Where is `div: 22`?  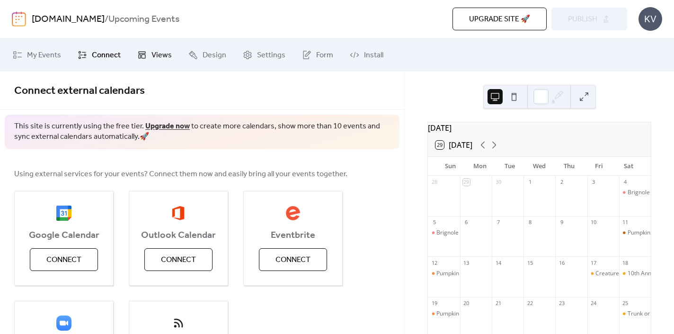 div: 22 is located at coordinates (529, 303).